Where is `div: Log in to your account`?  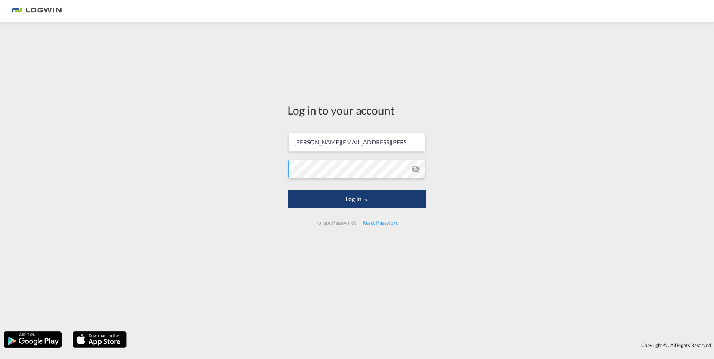
div: Log in to your account is located at coordinates (357, 110).